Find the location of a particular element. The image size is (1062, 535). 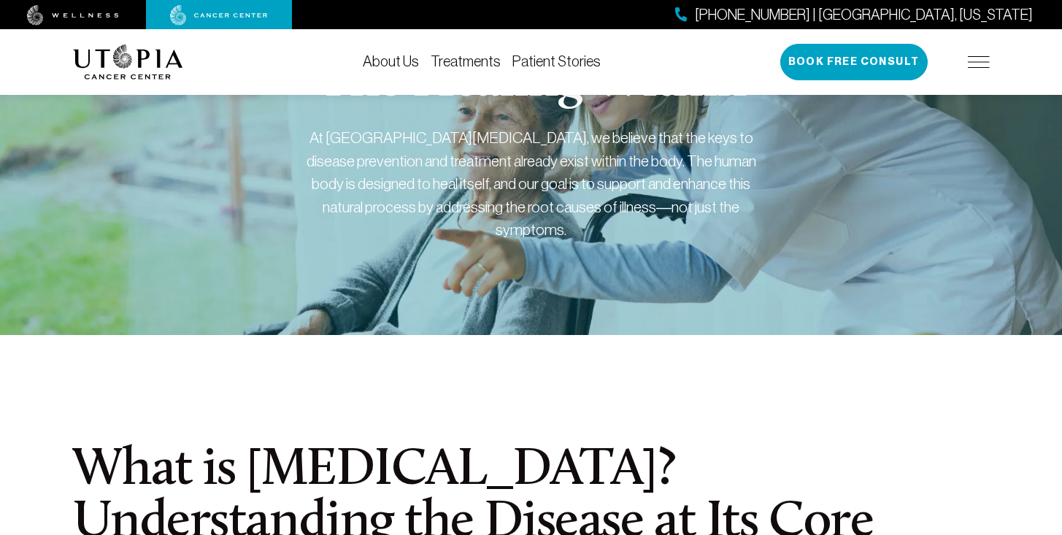

button: Book Free Consult is located at coordinates (854, 62).